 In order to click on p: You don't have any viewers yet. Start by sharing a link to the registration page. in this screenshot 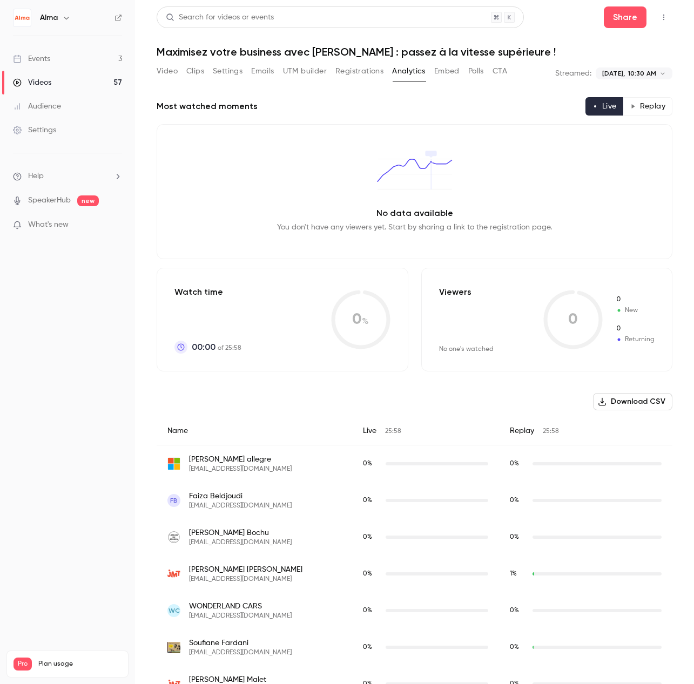, I will do `click(414, 227)`.